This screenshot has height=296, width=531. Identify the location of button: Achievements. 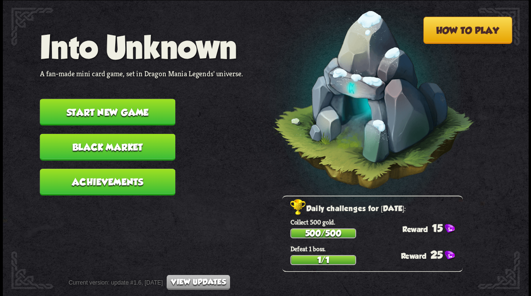
(107, 182).